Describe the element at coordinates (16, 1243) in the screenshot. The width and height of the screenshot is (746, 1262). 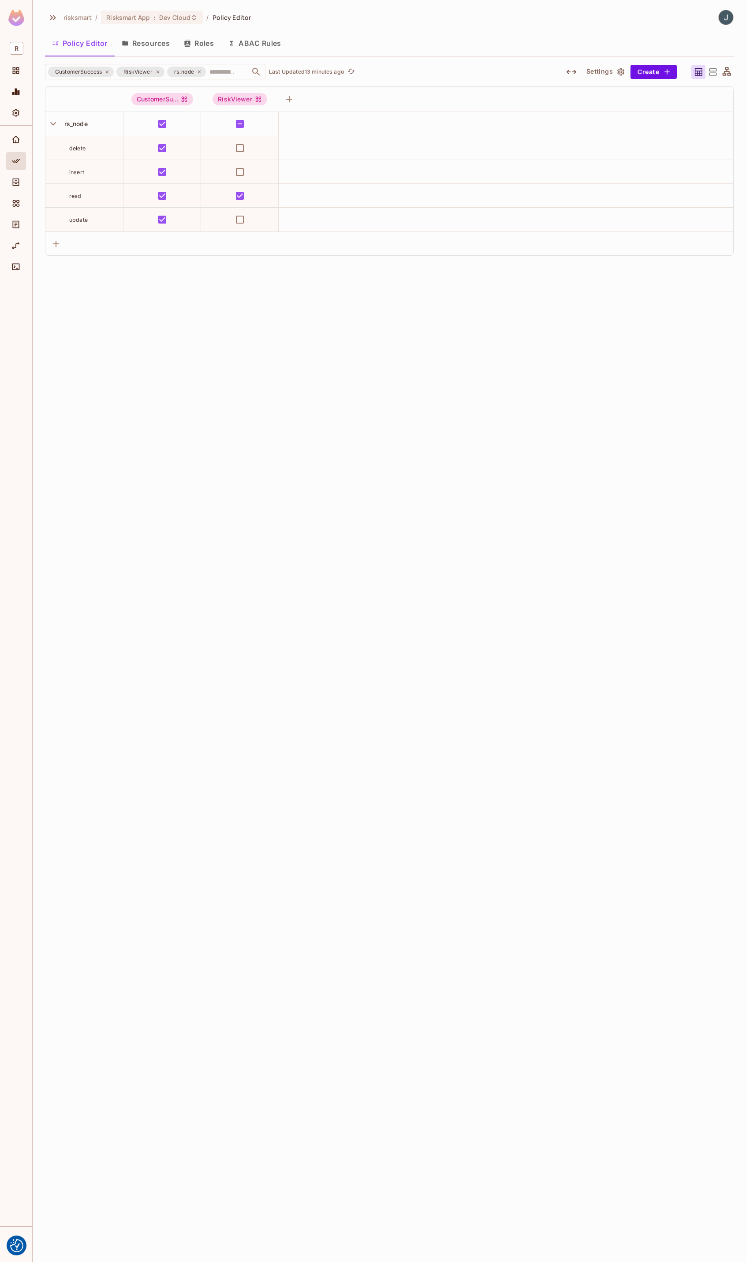
I see `div: Help & Updates` at that location.